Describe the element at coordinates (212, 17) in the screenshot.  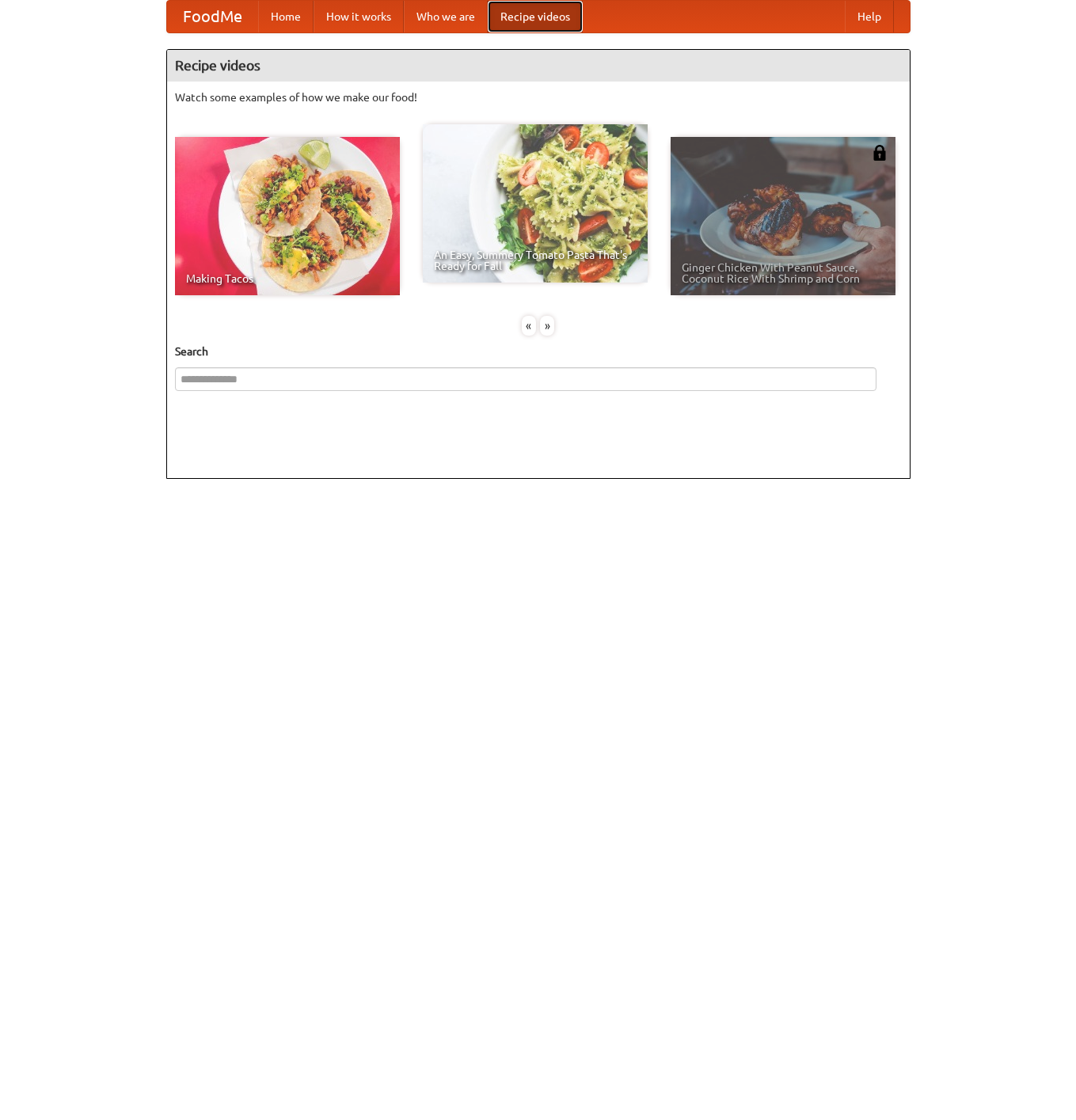
I see `a: FoodMe` at that location.